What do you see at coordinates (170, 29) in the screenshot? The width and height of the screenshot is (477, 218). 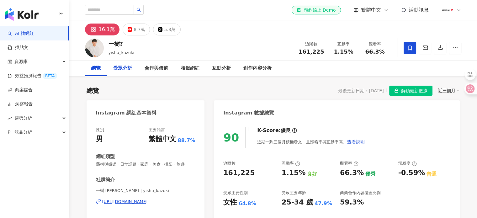 I see `div: 5.8萬` at bounding box center [170, 29].